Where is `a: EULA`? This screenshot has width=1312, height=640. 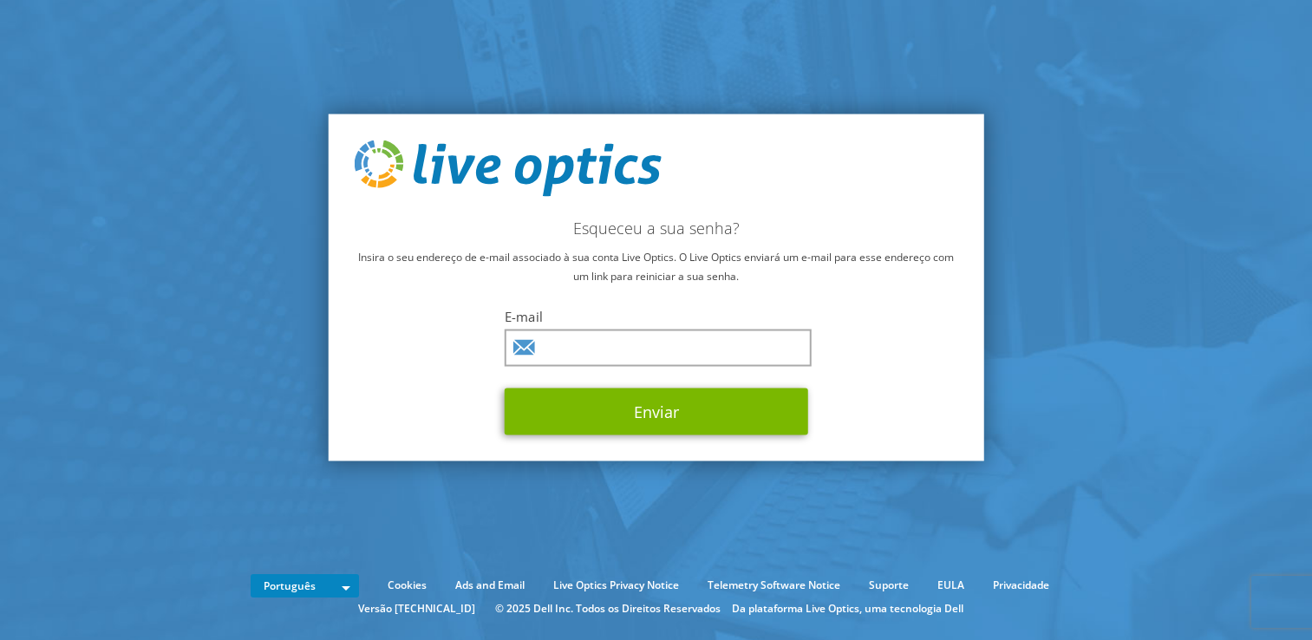 a: EULA is located at coordinates (951, 585).